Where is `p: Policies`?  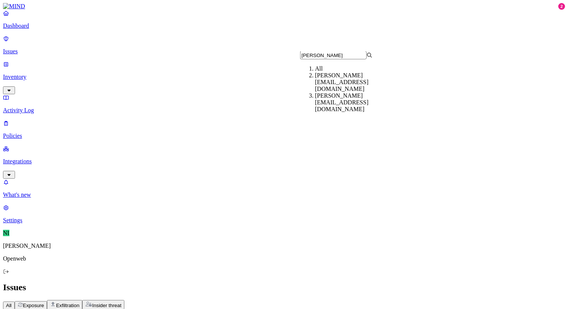 p: Policies is located at coordinates (284, 136).